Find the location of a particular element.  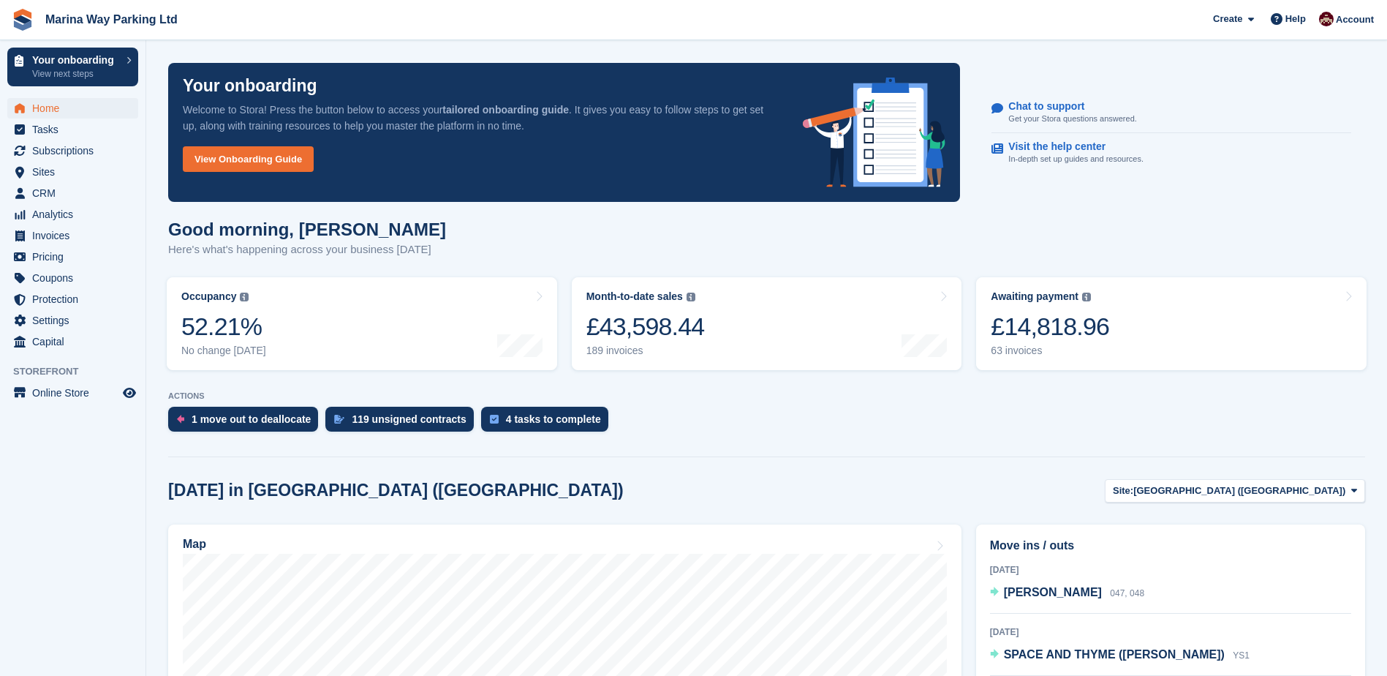

a: Month-to-date sales £43,598.44 189 invoices is located at coordinates (767, 323).